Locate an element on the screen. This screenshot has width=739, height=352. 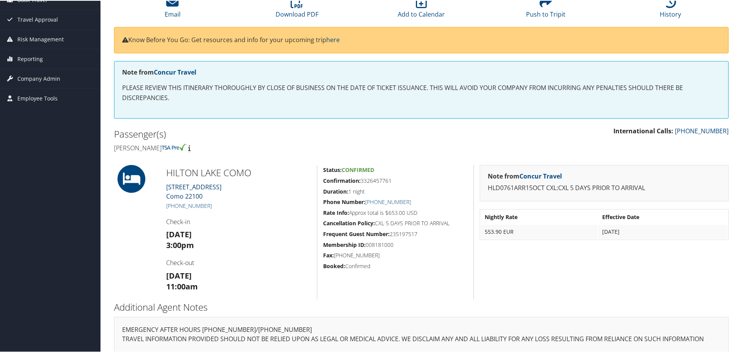
strong: Confirmation: is located at coordinates (342, 180).